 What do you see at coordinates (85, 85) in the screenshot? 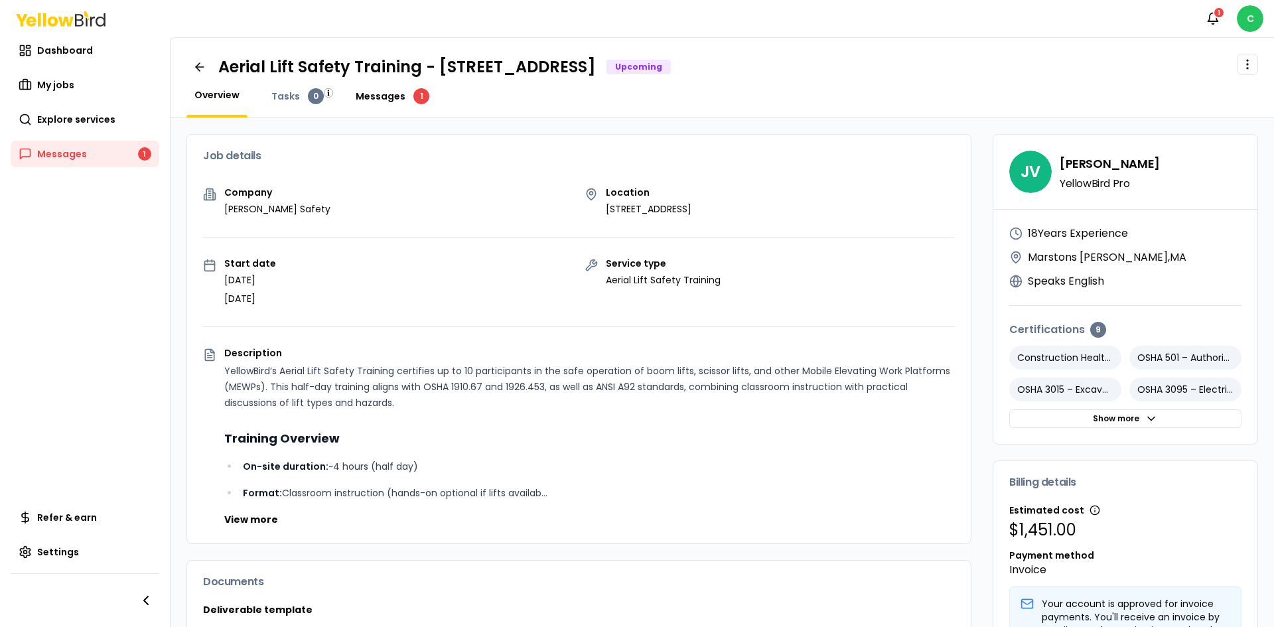
I see `a: My jobs` at bounding box center [85, 85].